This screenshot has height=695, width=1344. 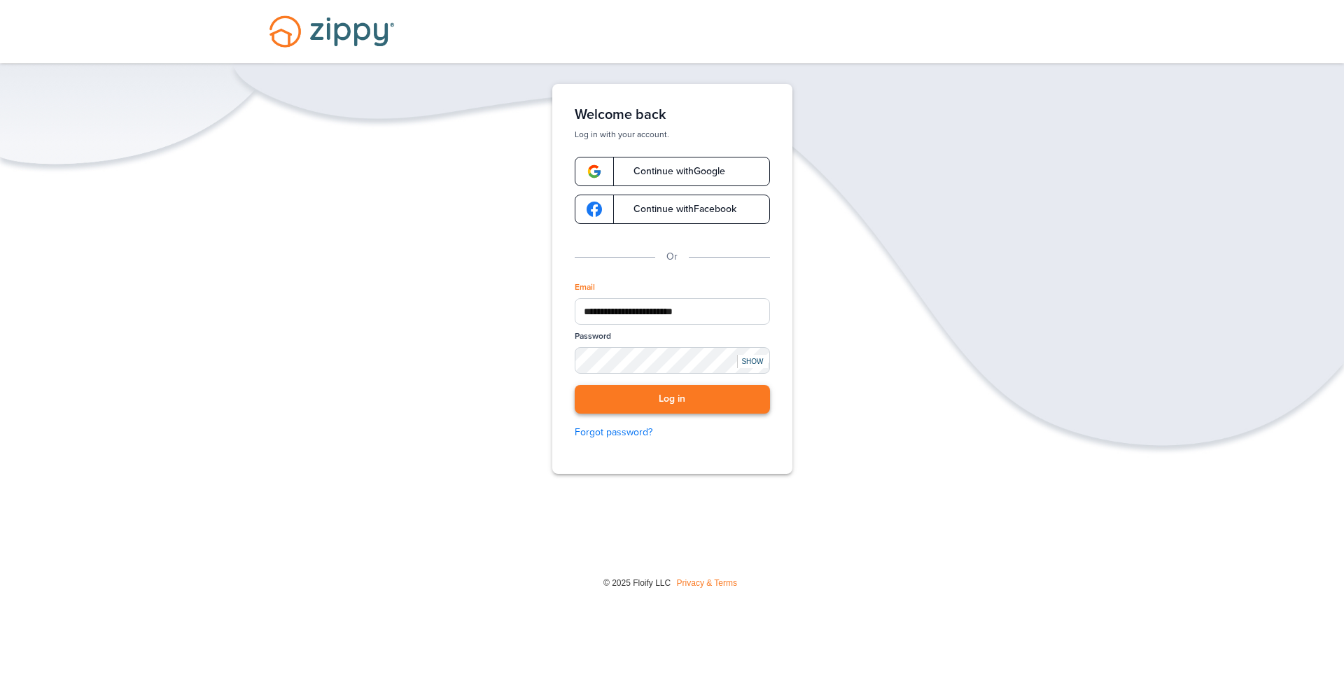 What do you see at coordinates (672, 433) in the screenshot?
I see `a: Forgot password?` at bounding box center [672, 433].